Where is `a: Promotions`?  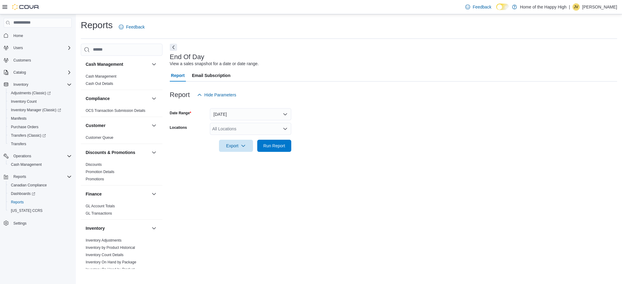
a: Promotions is located at coordinates (95, 179).